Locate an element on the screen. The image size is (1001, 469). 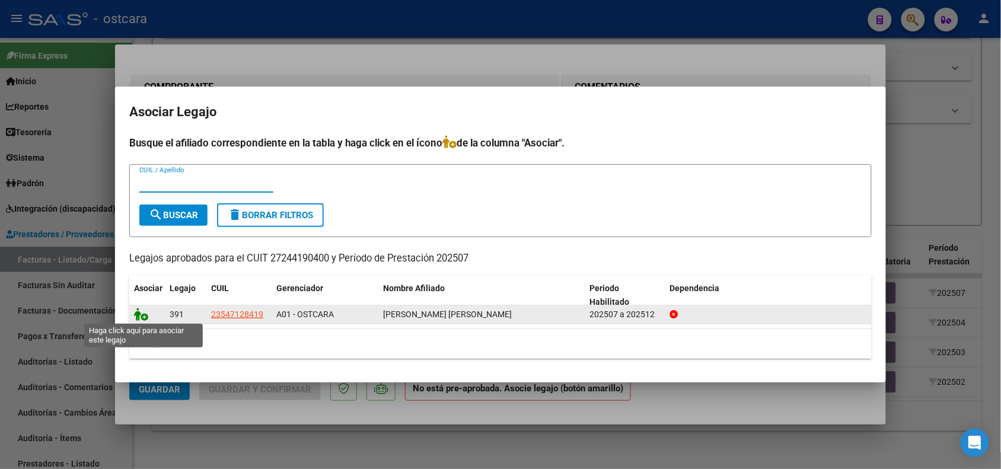
span: Borrar Filtros is located at coordinates (270, 215).